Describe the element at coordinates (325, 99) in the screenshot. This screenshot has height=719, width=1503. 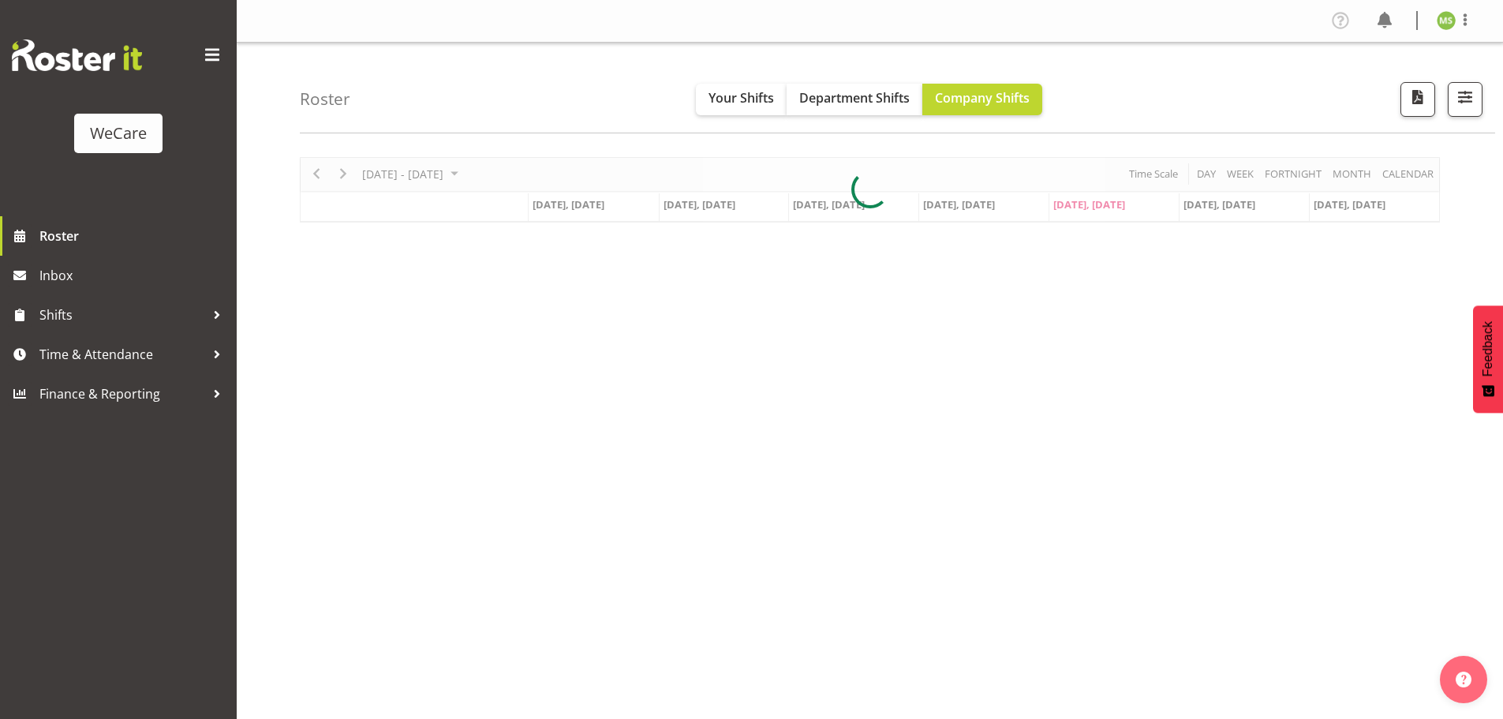
I see `h4: Roster` at that location.